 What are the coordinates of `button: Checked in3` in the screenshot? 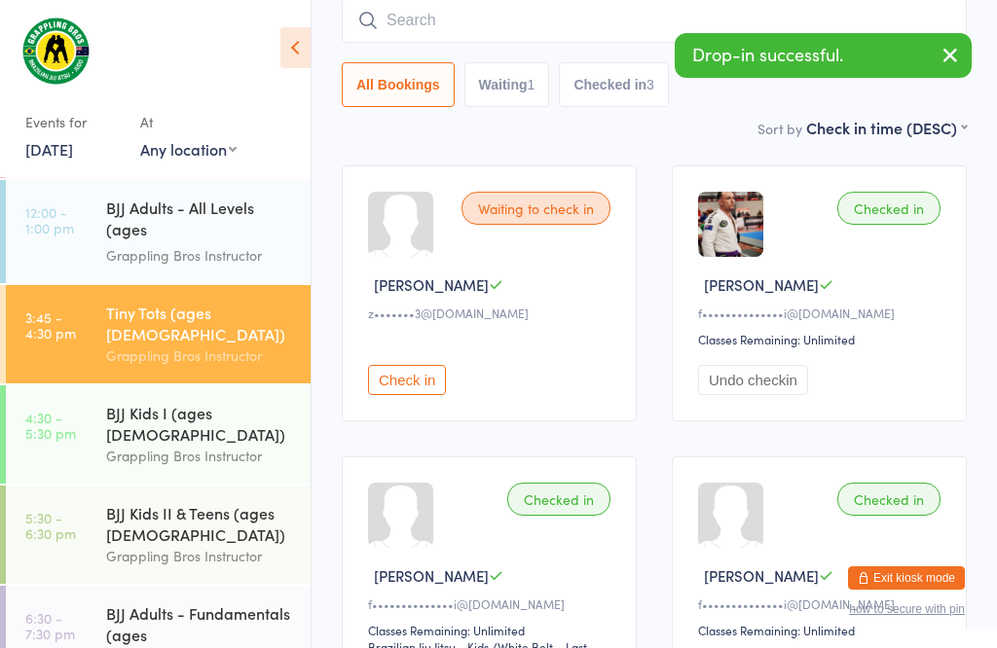 It's located at (613, 85).